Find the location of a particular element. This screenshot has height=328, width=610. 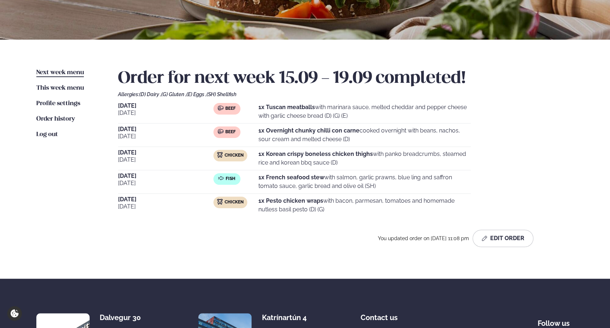

span: (SH) Shellfish is located at coordinates (222, 94).